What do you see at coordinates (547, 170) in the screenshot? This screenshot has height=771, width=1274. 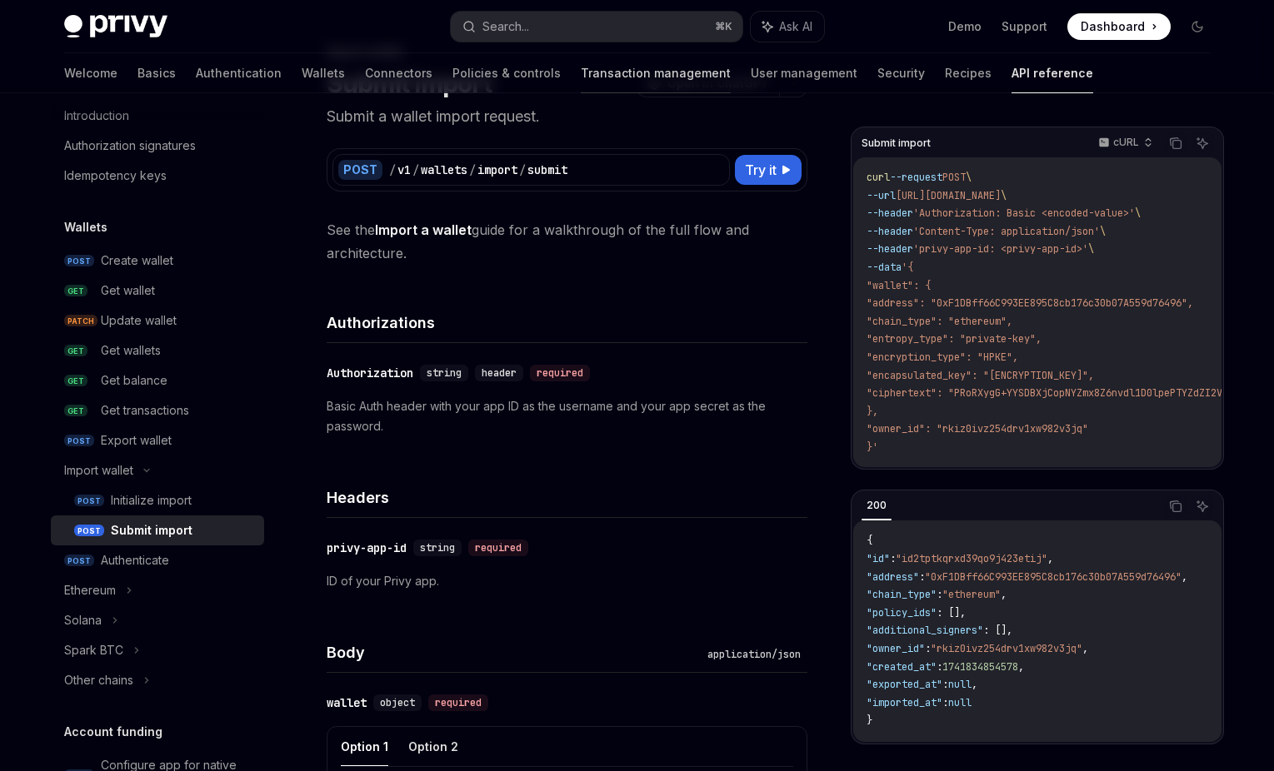 I see `div: submit` at bounding box center [547, 170].